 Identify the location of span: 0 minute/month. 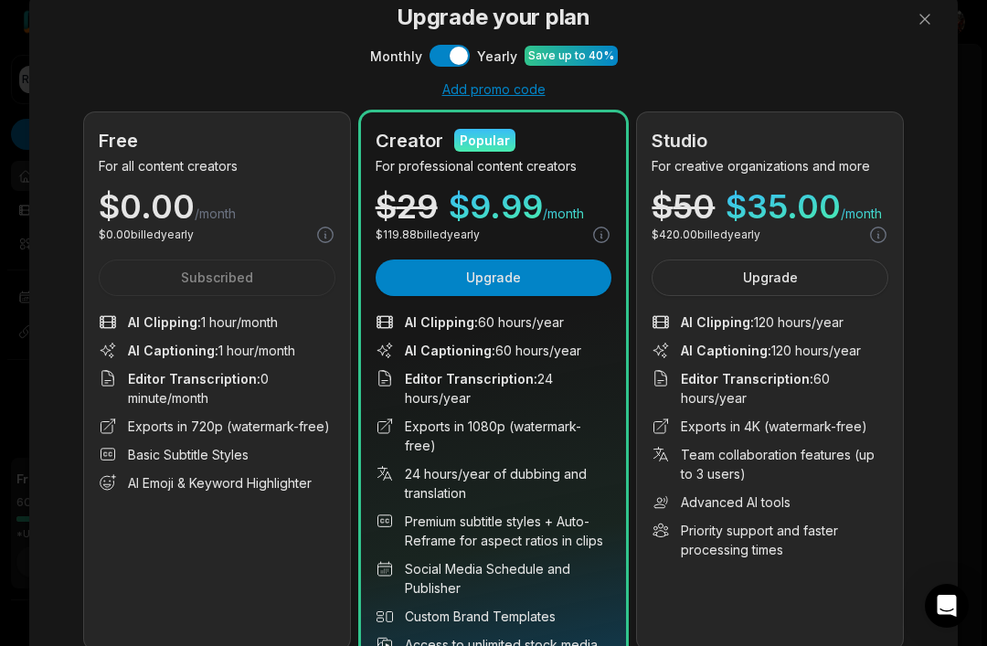
(231, 388).